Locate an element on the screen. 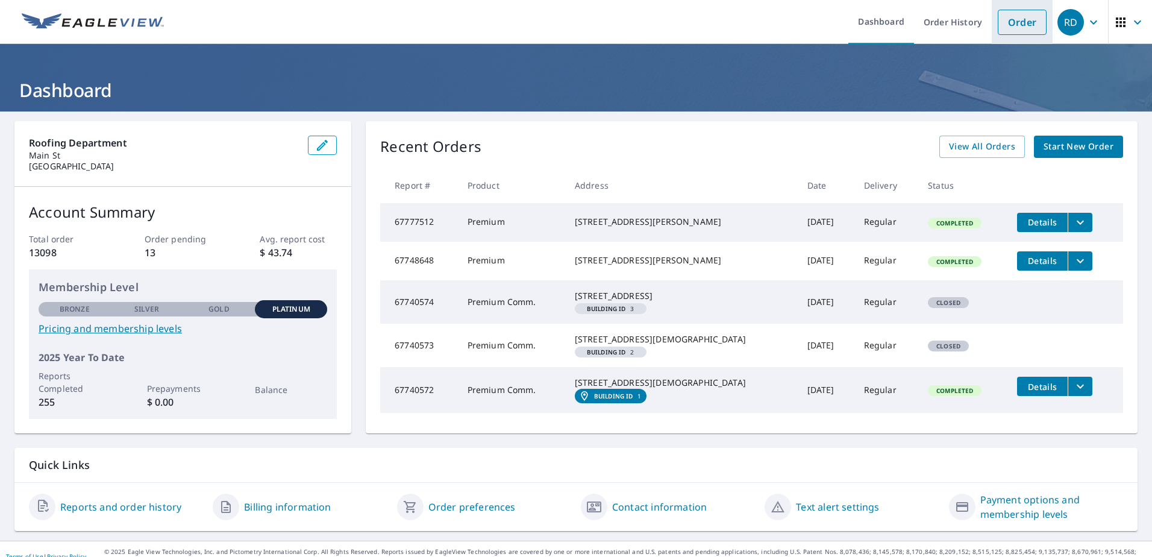  span: 3 is located at coordinates (611, 309).